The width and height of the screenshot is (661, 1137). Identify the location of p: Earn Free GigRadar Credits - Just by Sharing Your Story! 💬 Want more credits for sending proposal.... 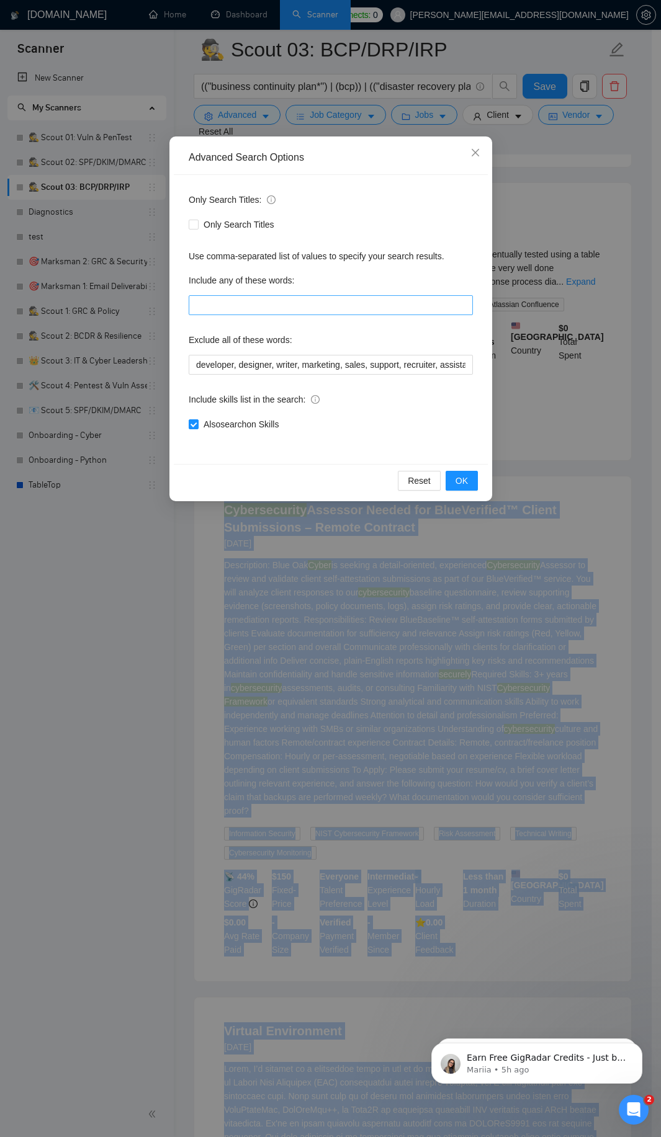
(134, 42).